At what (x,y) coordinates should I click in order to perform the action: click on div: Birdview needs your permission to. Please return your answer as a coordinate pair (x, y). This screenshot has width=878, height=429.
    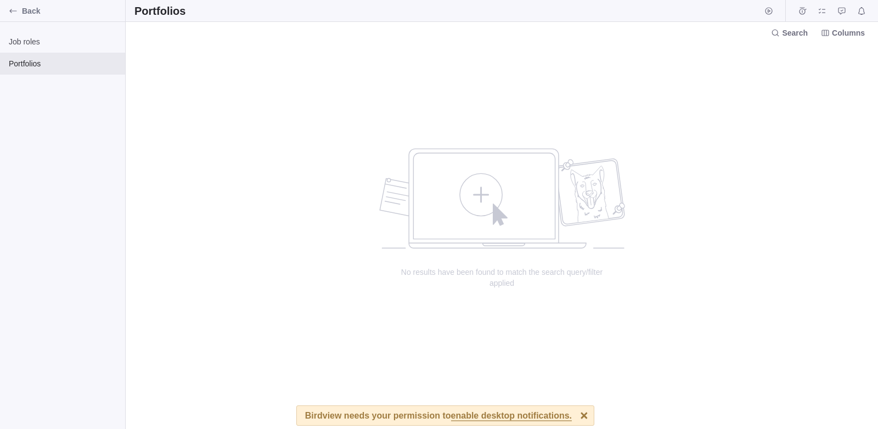
    Looking at the image, I should click on (438, 415).